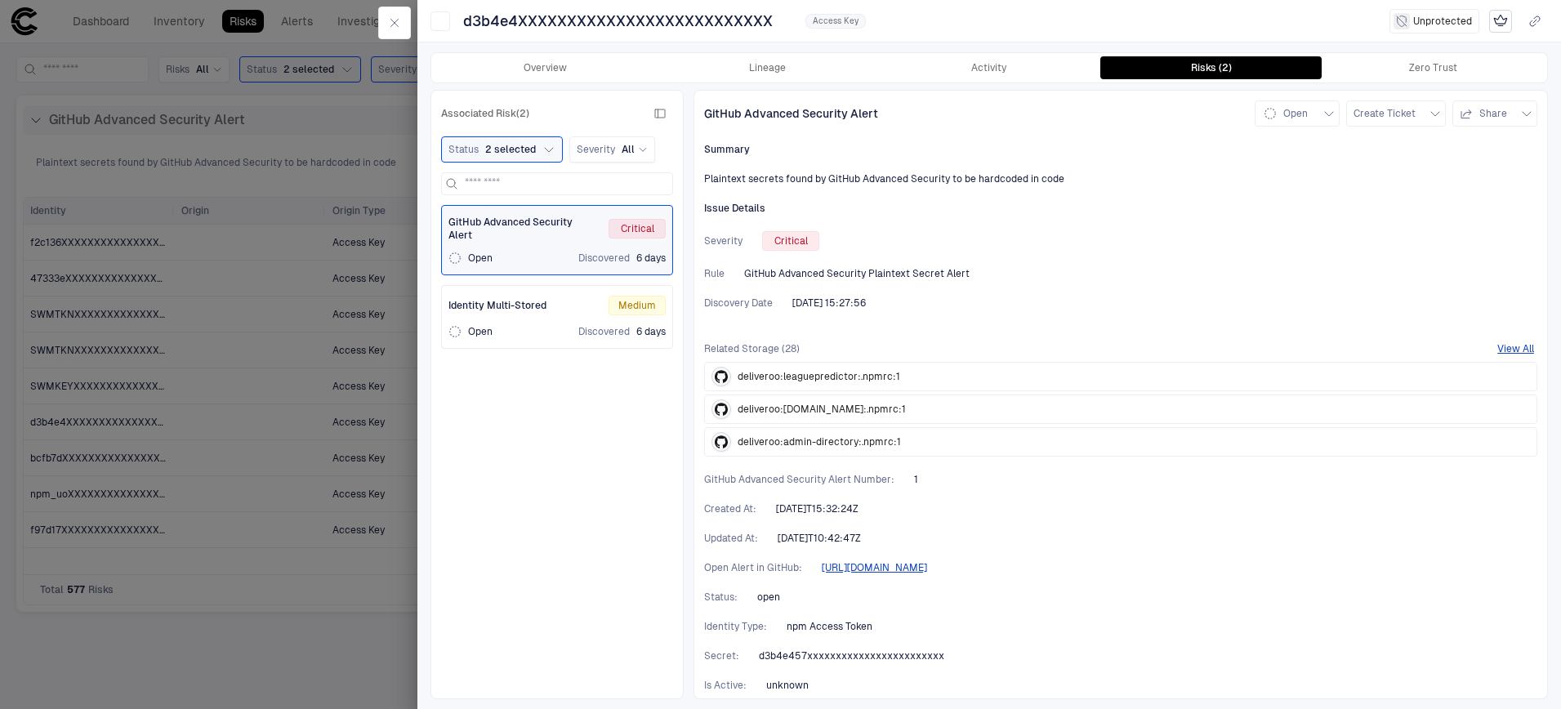 This screenshot has width=1561, height=709. What do you see at coordinates (735, 626) in the screenshot?
I see `span: Identity Type :` at bounding box center [735, 626].